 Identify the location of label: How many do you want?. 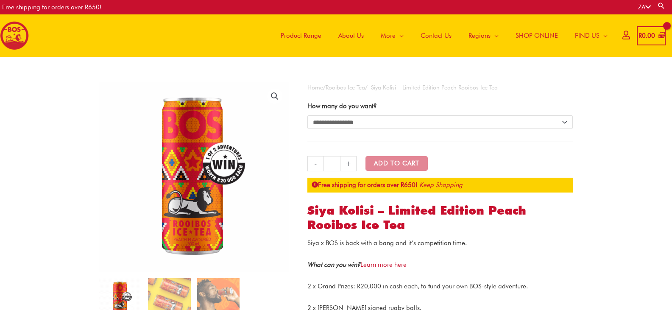
(342, 106).